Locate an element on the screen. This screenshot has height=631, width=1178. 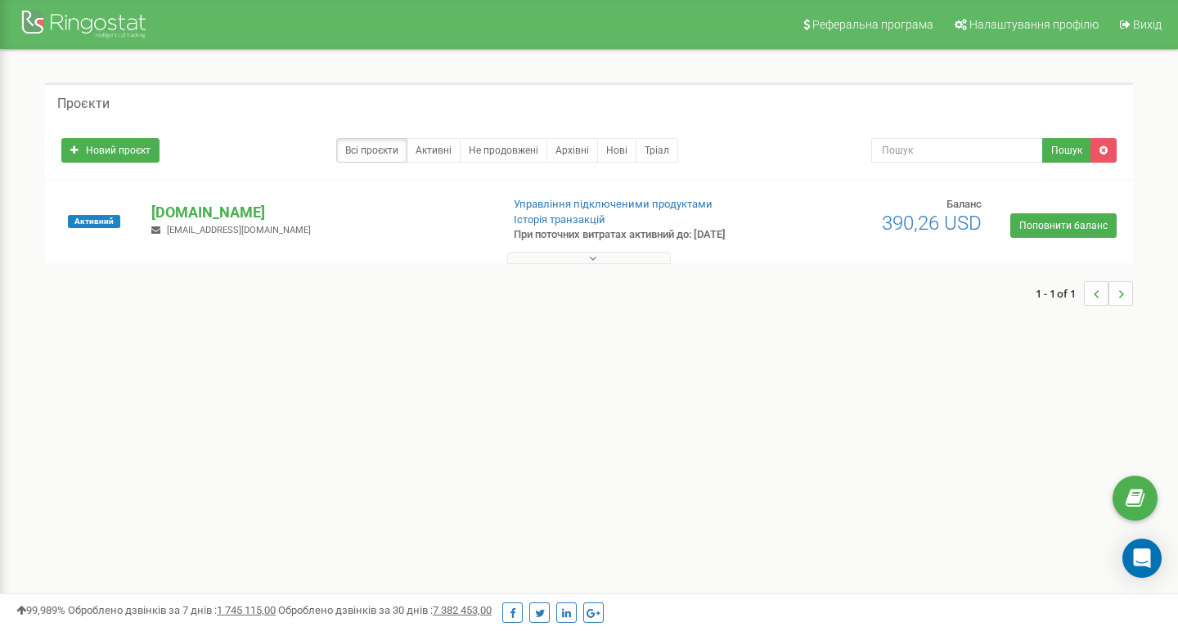
a: Нові is located at coordinates (617, 150).